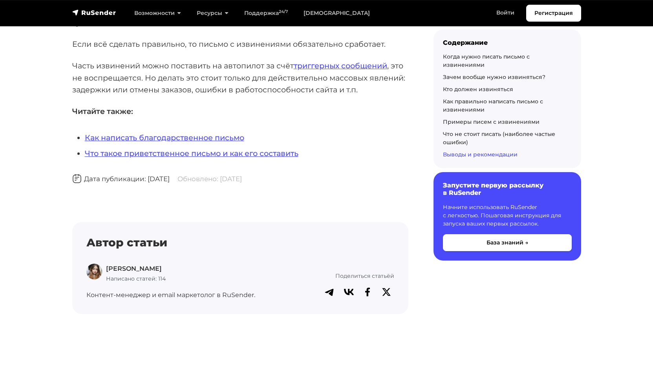 This screenshot has width=653, height=369. What do you see at coordinates (266, 13) in the screenshot?
I see `a: Поддержка24/7` at bounding box center [266, 13].